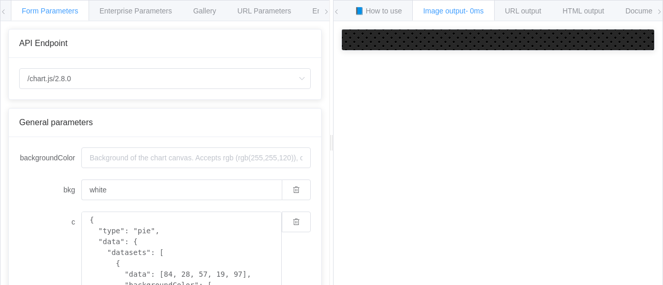 The width and height of the screenshot is (663, 285). Describe the element at coordinates (50, 158) in the screenshot. I see `label: backgroundColor` at that location.